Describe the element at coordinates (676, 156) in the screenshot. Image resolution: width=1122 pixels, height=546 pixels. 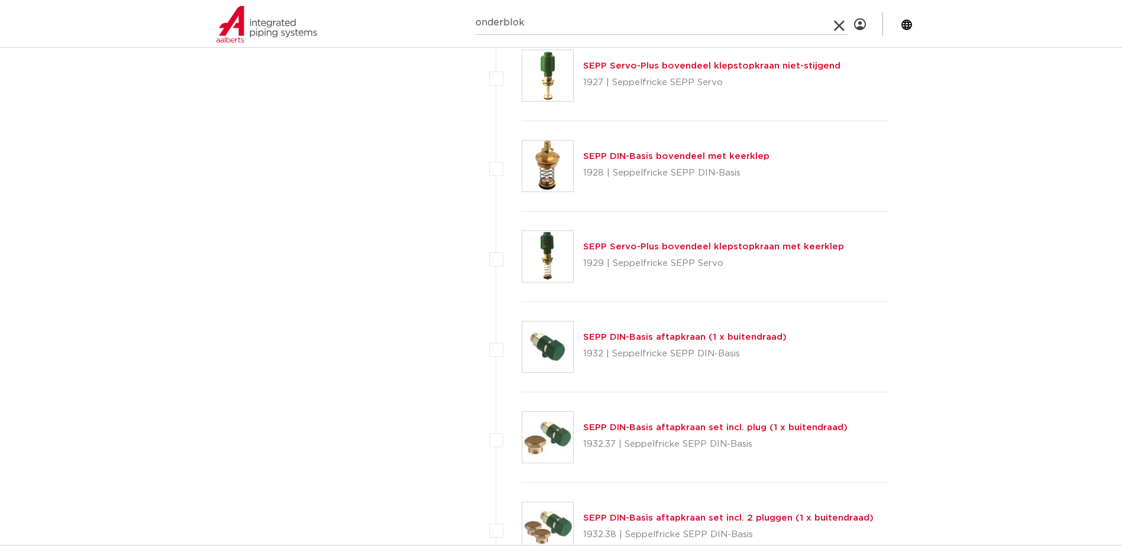
I see `a: SEPP DIN-Basis bovendeel met keerklep` at that location.